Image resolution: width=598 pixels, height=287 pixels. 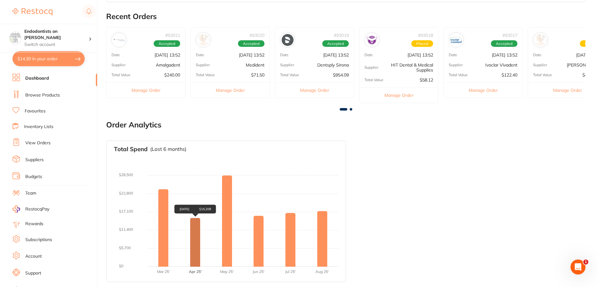 What do you see at coordinates (203, 40) in the screenshot?
I see `img: Medident` at bounding box center [203, 40].